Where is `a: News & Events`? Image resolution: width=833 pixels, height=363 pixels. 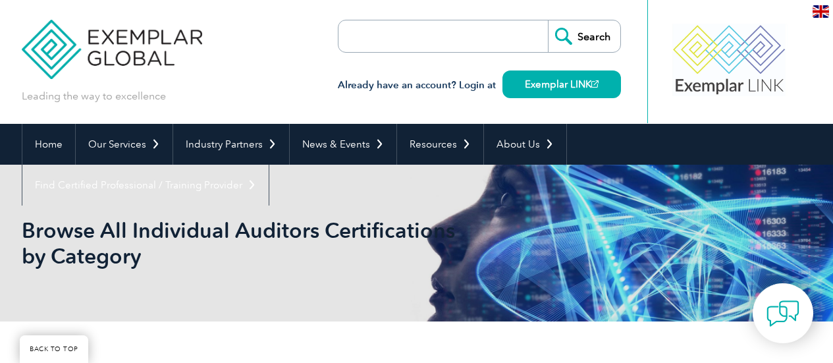 a: News & Events is located at coordinates (343, 144).